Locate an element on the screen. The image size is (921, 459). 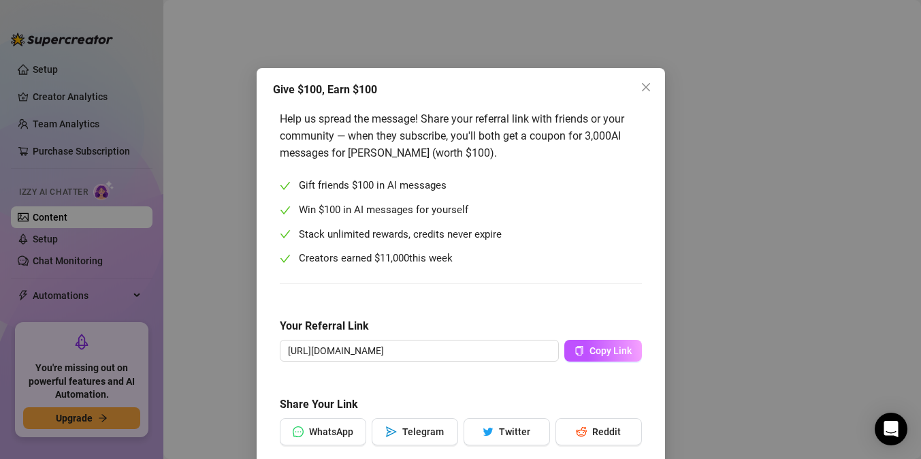
span: copy is located at coordinates (579, 350).